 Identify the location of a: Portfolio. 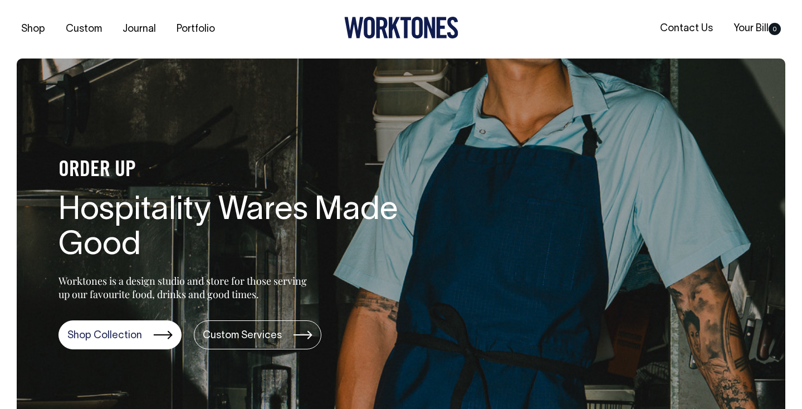
(196, 29).